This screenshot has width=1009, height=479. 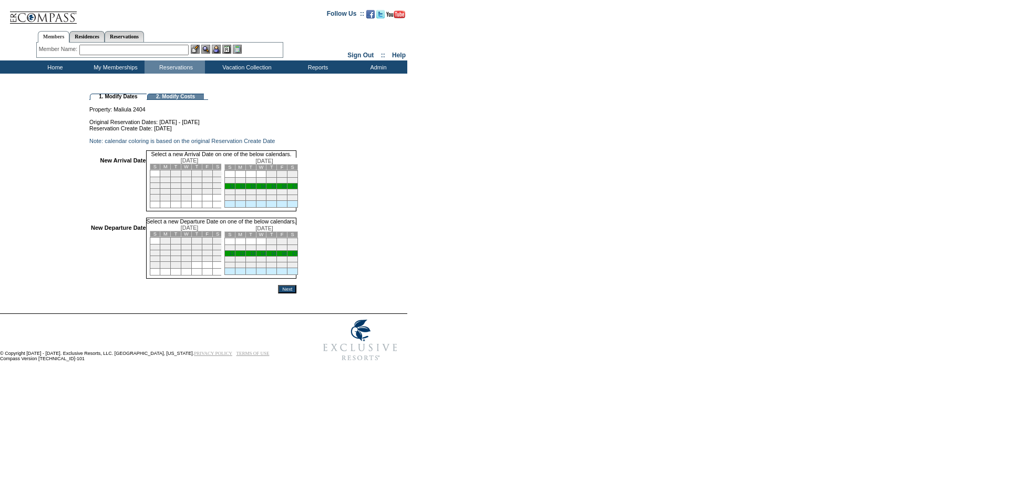 I want to click on td: Property: Maliula 2404, so click(x=193, y=106).